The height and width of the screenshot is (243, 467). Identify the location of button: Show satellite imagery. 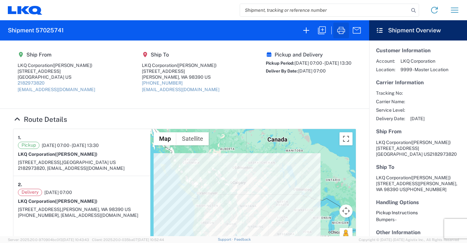
(192, 139).